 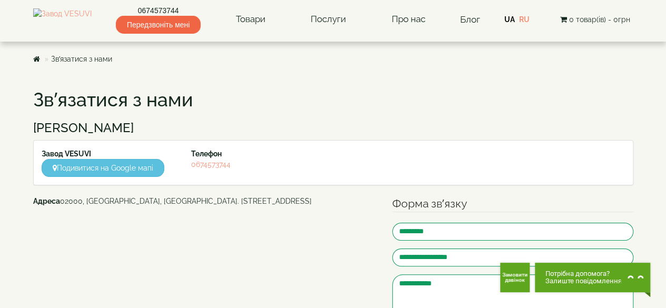 What do you see at coordinates (408, 19) in the screenshot?
I see `a: Про нас` at bounding box center [408, 19].